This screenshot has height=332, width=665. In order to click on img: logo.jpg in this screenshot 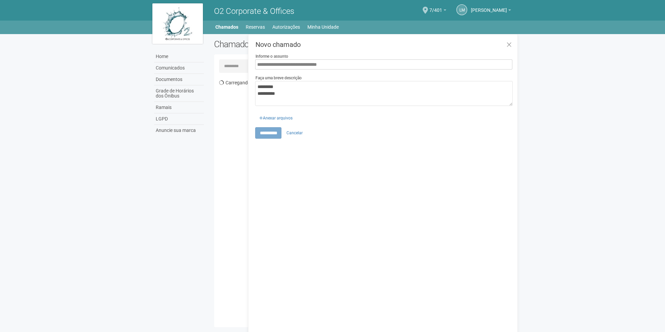, I will do `click(178, 24)`.